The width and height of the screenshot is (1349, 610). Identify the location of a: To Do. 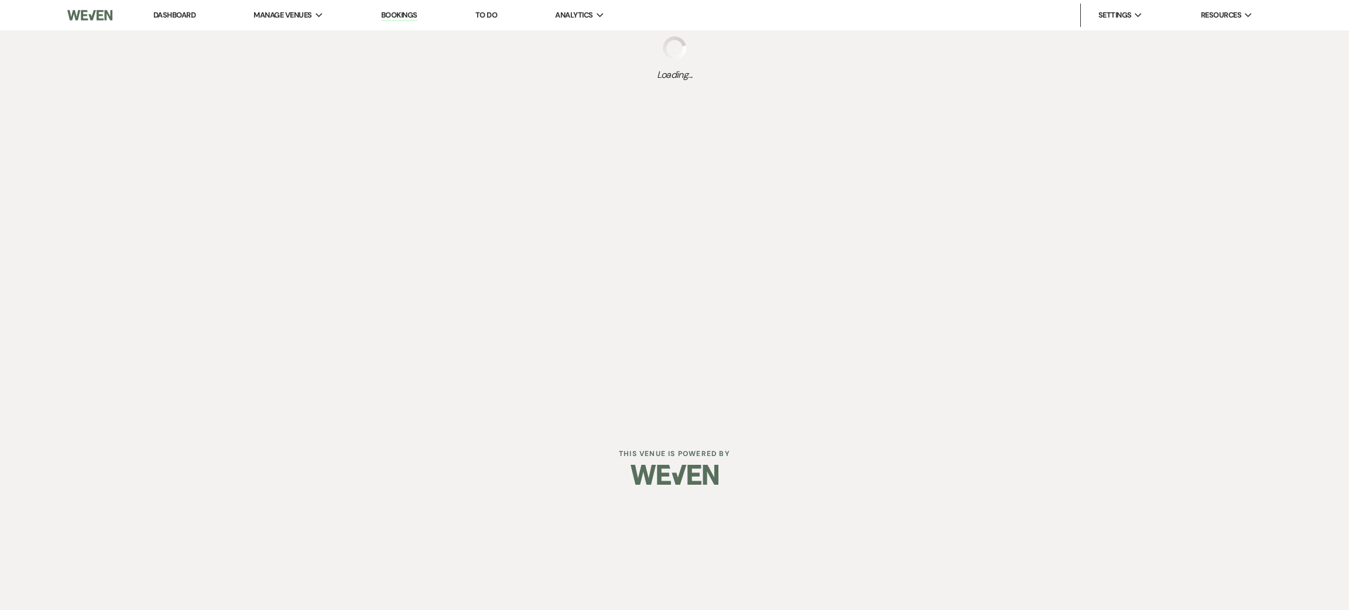
(486, 15).